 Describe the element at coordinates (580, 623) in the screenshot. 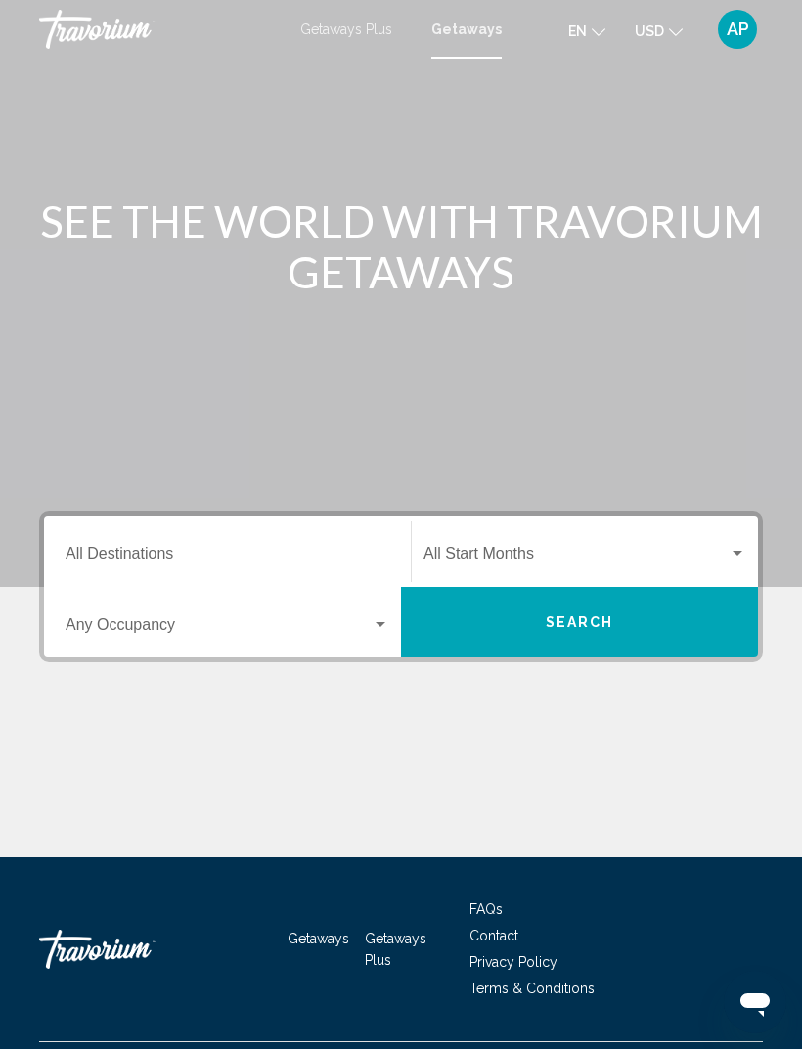

I see `span: Search` at that location.